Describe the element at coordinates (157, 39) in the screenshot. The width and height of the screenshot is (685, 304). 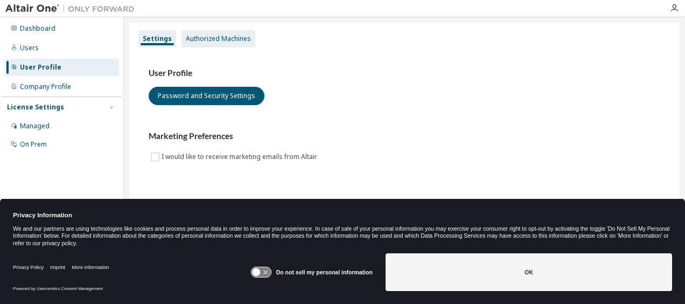
I see `div: Settings` at that location.